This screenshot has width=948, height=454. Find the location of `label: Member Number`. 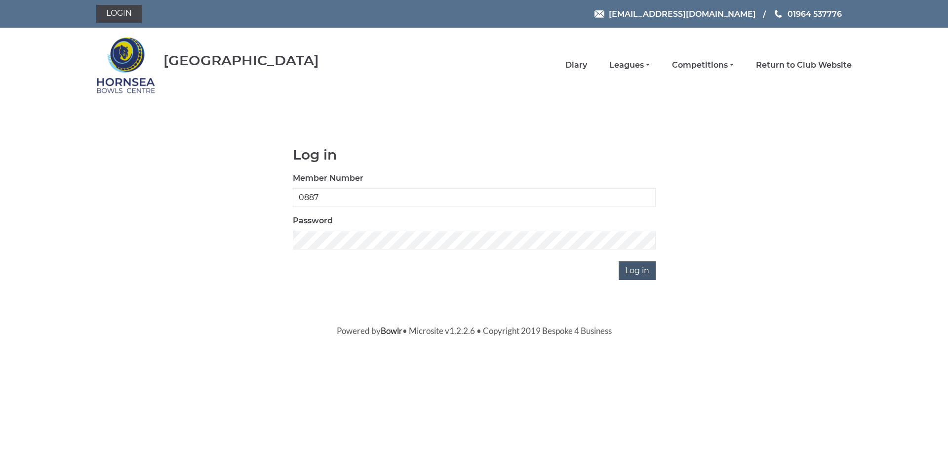

label: Member Number is located at coordinates (328, 178).